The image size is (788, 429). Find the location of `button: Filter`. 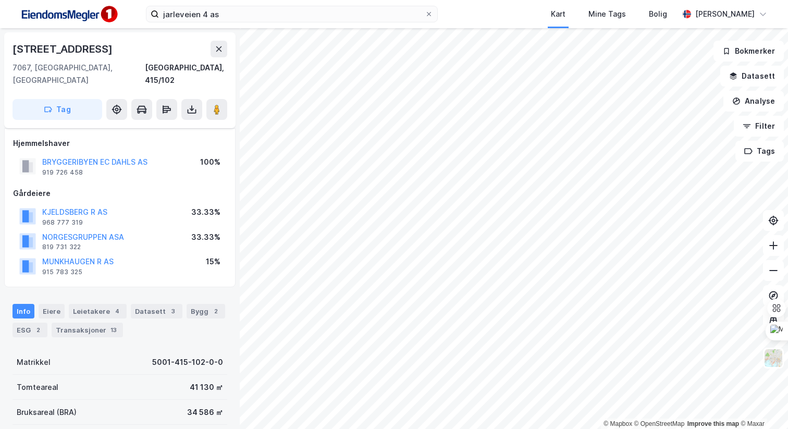

button: Filter is located at coordinates (759, 126).